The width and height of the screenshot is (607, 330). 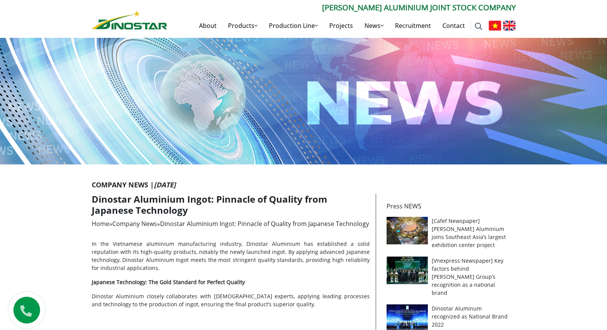 What do you see at coordinates (407, 230) in the screenshot?
I see `img: [Cafef Newspaper] Ngoc Diep Aluminium joins Southeast Asia’s largest exhibition center project` at bounding box center [407, 230].